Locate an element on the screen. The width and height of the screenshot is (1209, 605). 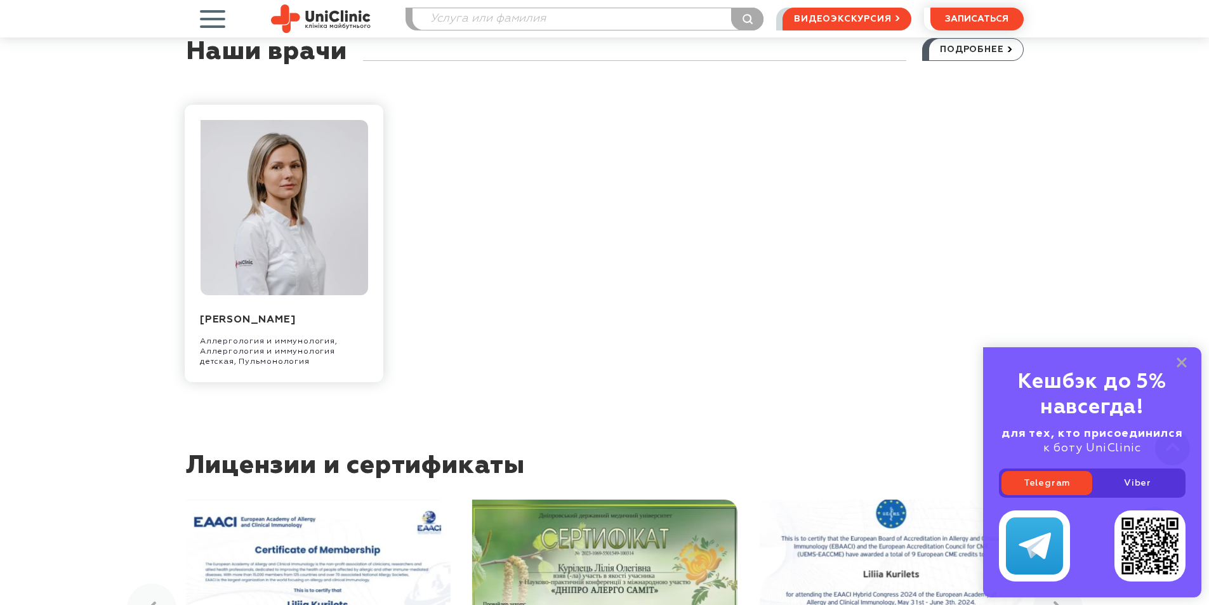
div: Аллергология и иммунология, Аллергология и иммунология детская, Пульмонология is located at coordinates (284, 346).